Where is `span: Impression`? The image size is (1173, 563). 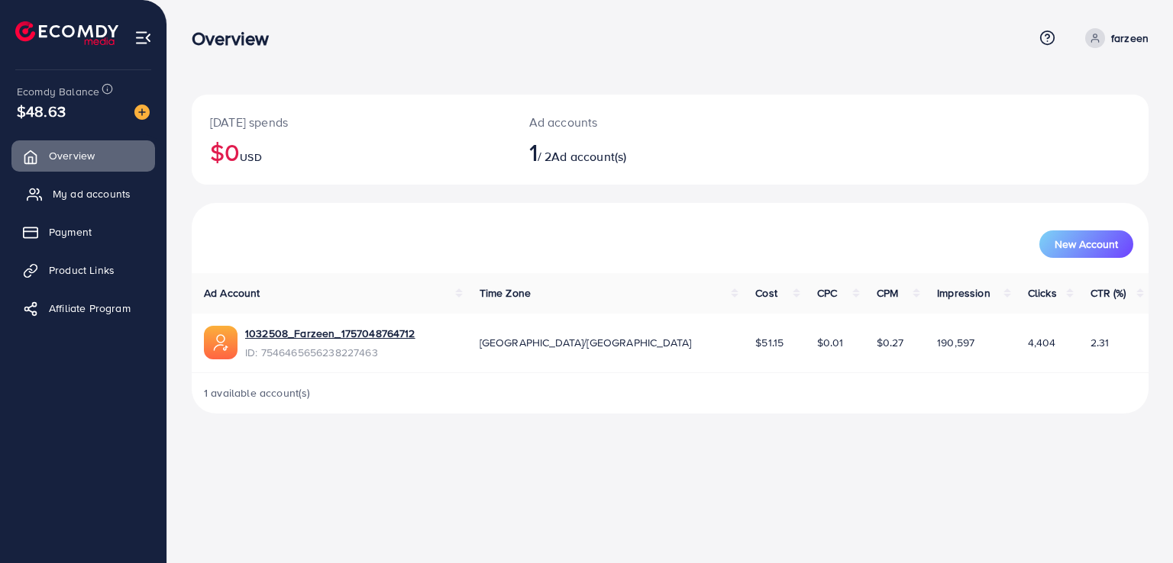
span: Impression is located at coordinates (964, 293).